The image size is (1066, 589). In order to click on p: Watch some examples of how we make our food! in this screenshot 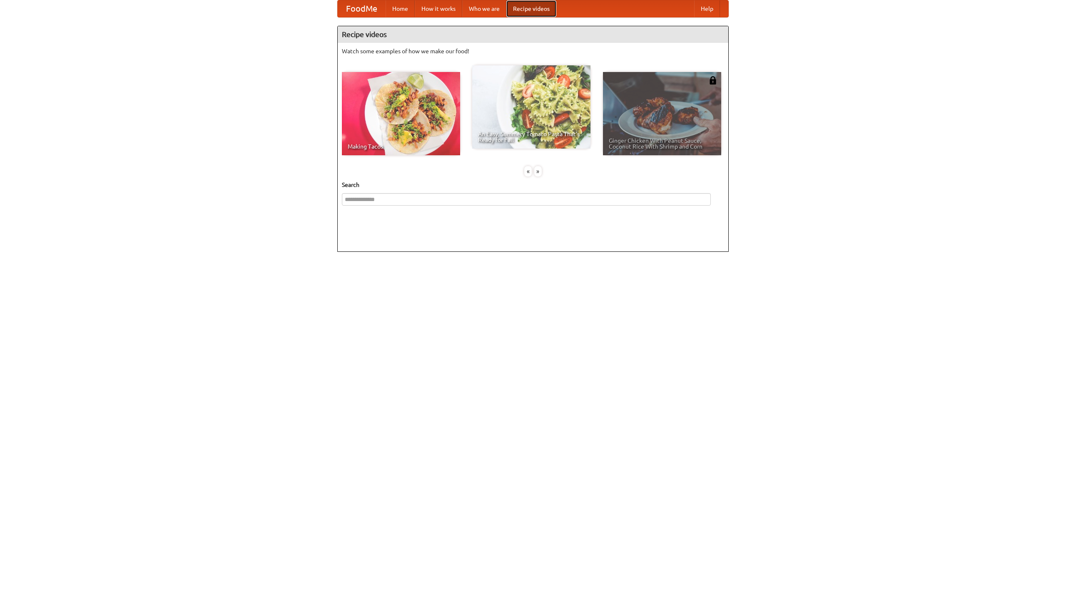, I will do `click(533, 51)`.